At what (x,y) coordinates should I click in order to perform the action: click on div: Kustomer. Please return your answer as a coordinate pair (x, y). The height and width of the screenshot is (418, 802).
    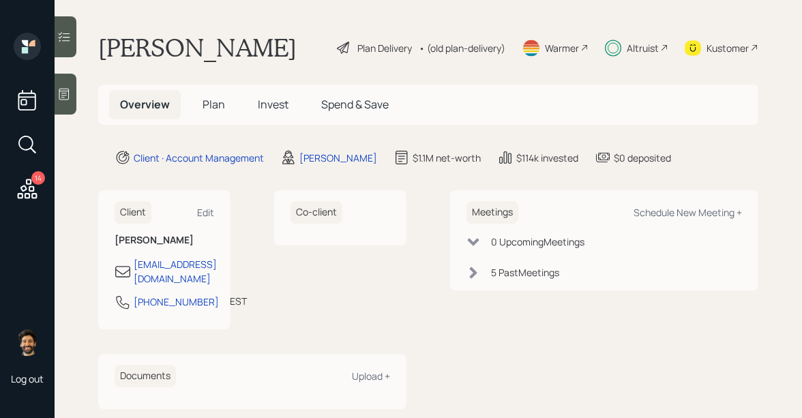
    Looking at the image, I should click on (727, 48).